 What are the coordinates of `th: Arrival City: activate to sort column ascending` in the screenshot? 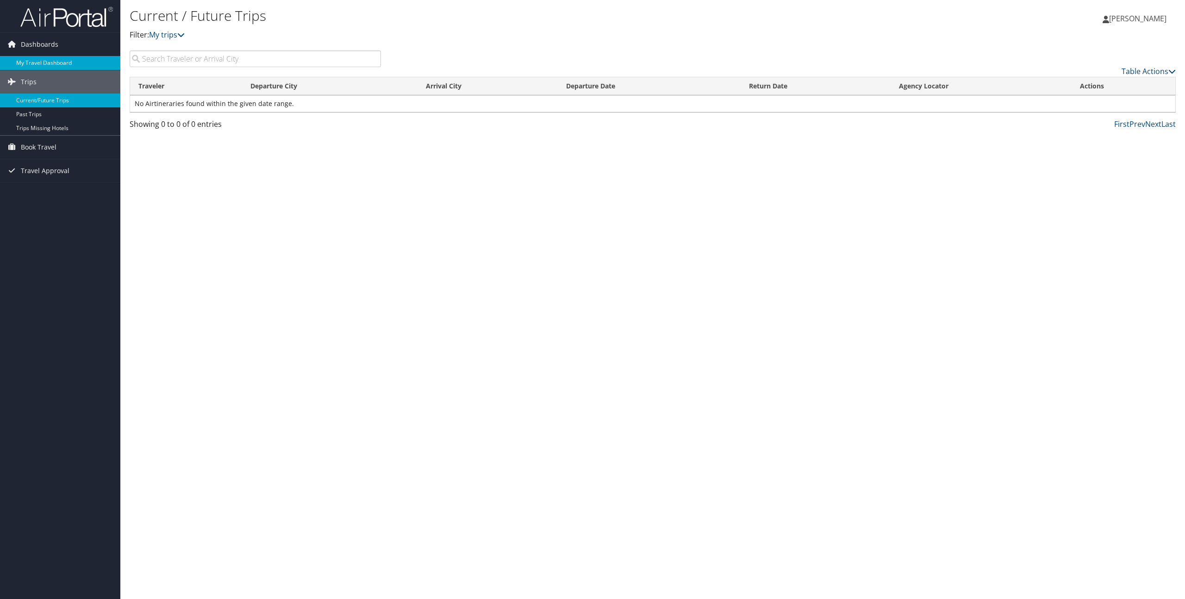 It's located at (487, 86).